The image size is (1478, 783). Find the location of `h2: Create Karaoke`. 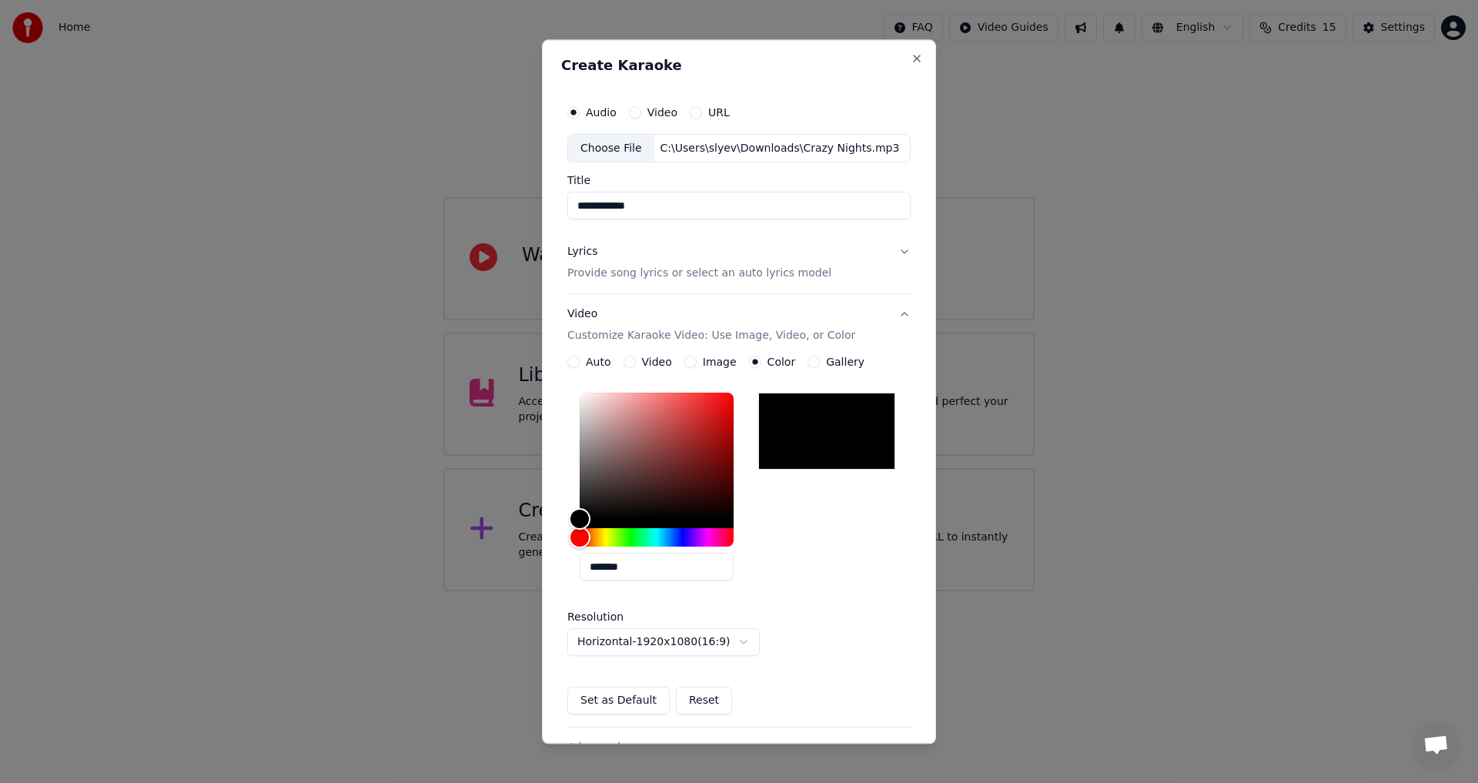

h2: Create Karaoke is located at coordinates (739, 65).